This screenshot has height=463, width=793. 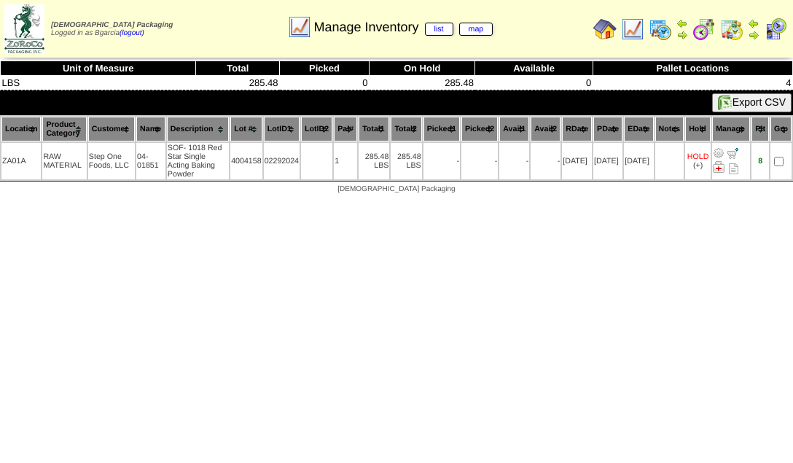 I want to click on th: Avail1, so click(x=514, y=129).